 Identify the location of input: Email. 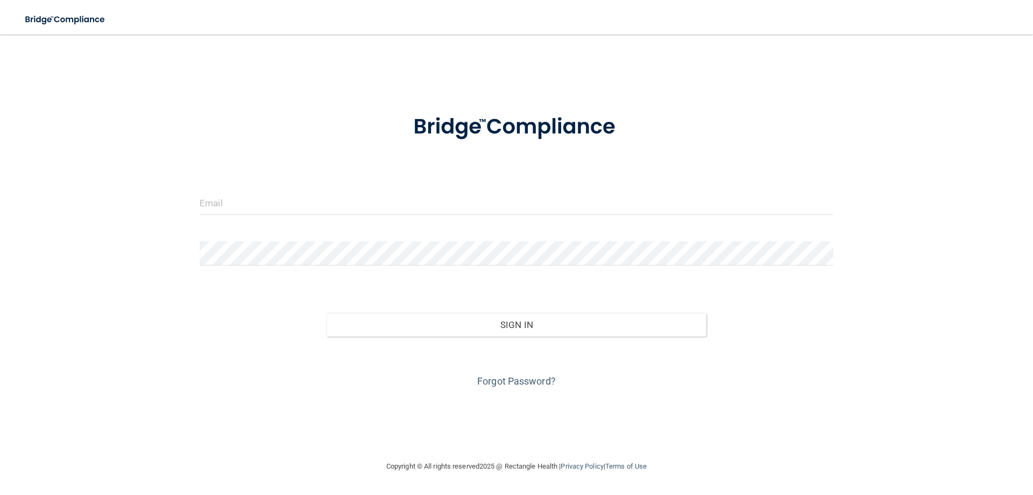
(517, 202).